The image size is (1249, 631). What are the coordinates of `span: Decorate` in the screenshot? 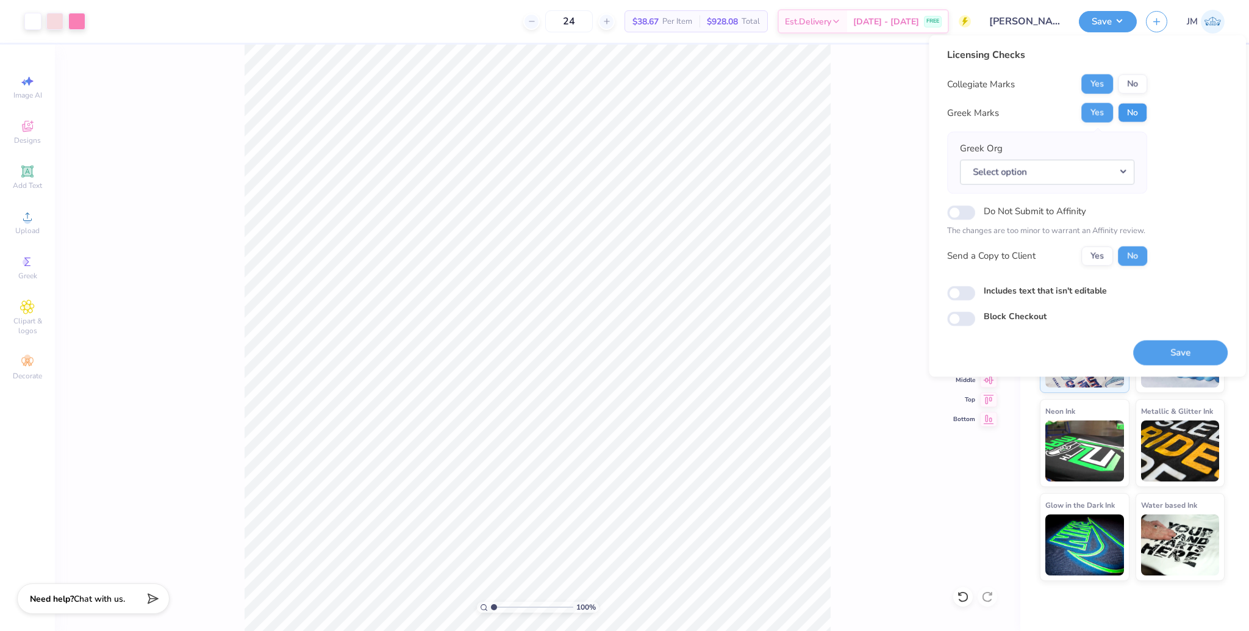 It's located at (27, 376).